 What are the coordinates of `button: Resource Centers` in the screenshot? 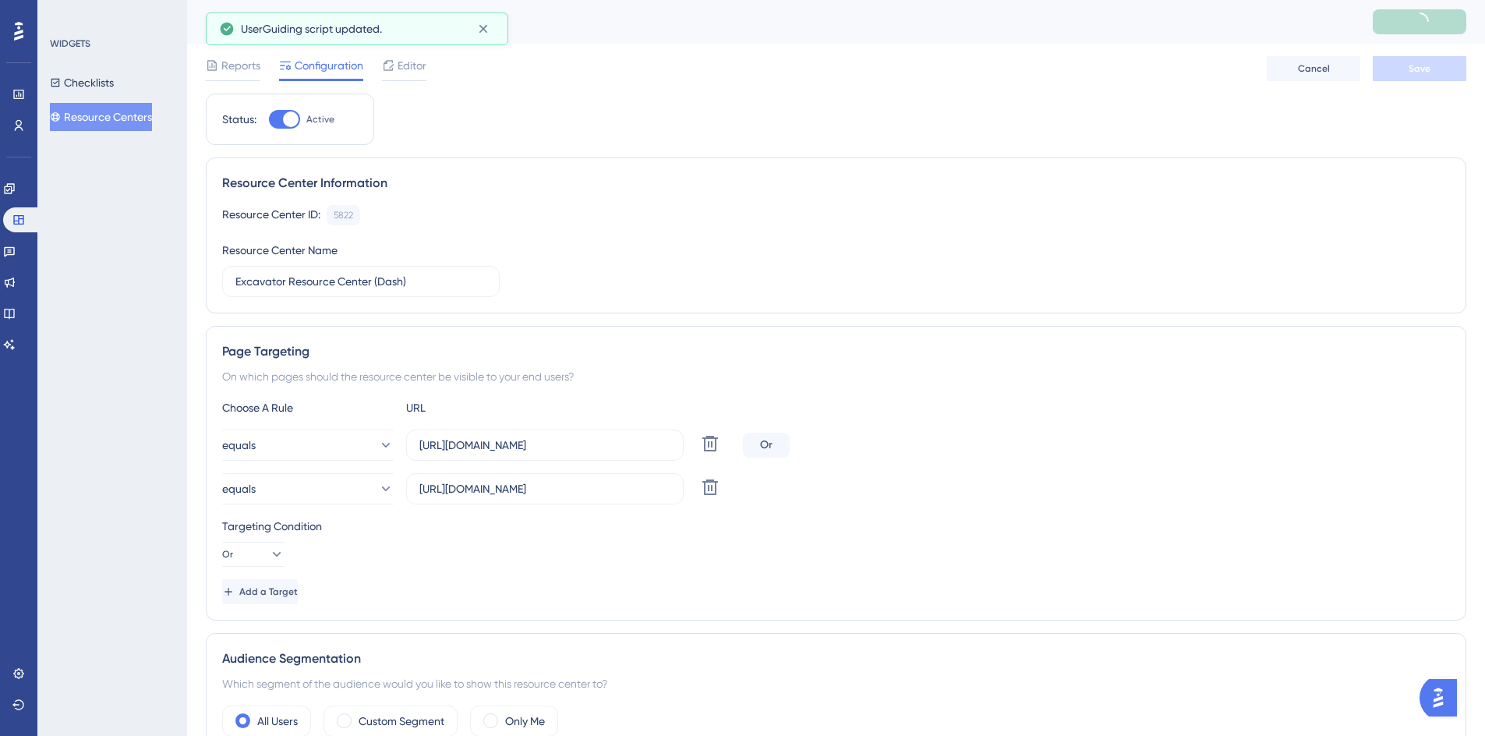 It's located at (101, 117).